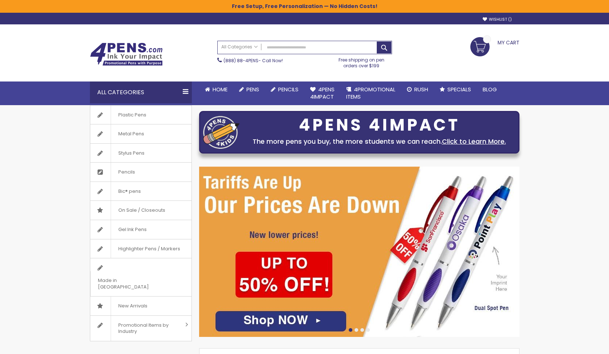  Describe the element at coordinates (240, 47) in the screenshot. I see `a: All Categories` at that location.